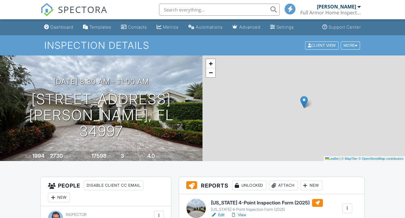 Image resolution: width=405 pixels, height=218 pixels. I want to click on a: Dashboard, so click(59, 27).